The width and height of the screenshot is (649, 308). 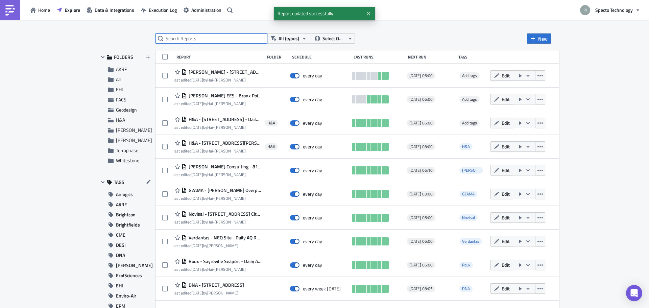 What do you see at coordinates (322, 289) in the screenshot?
I see `div: every week on Monday` at bounding box center [322, 289].